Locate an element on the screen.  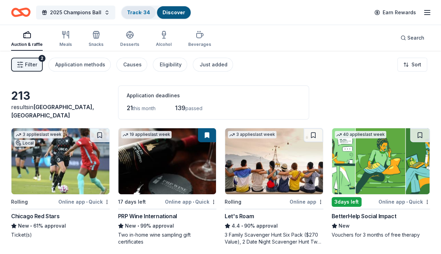
div: Meals is located at coordinates (66, 44).